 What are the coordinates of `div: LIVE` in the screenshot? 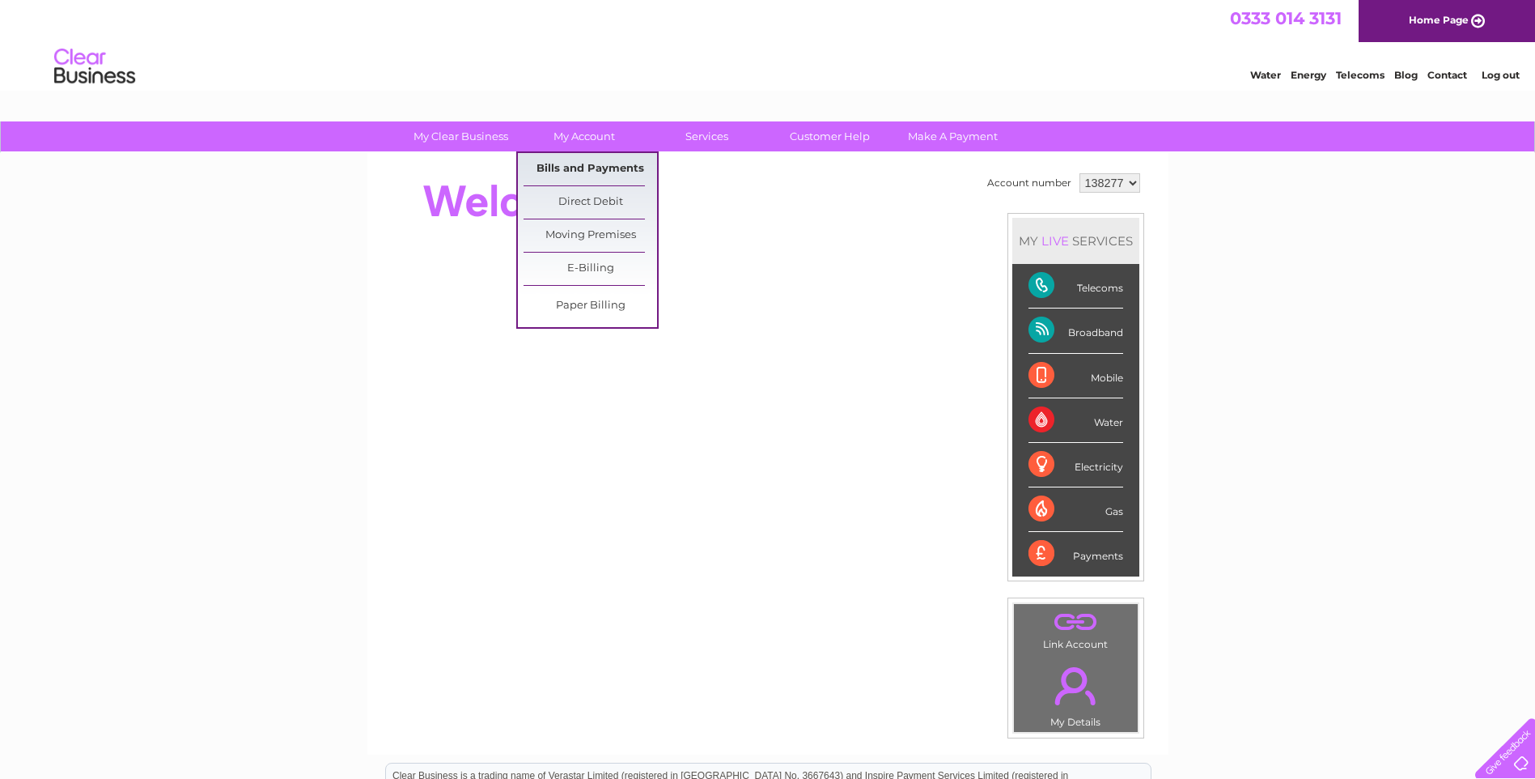 It's located at (1055, 240).